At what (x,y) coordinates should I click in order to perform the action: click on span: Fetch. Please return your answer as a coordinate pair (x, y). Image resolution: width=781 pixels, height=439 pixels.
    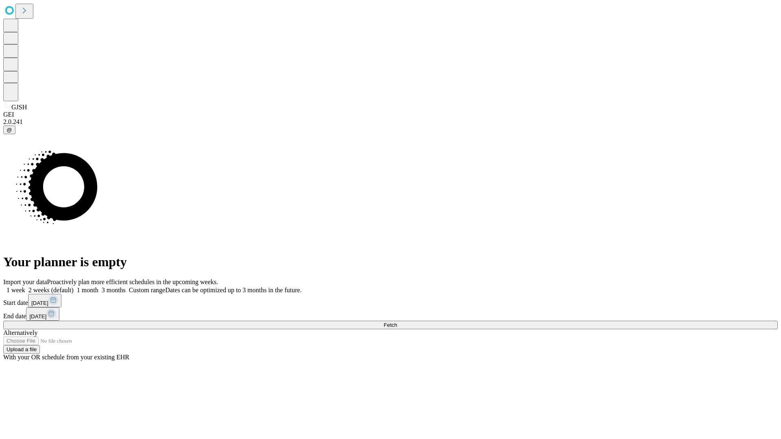
    Looking at the image, I should click on (390, 325).